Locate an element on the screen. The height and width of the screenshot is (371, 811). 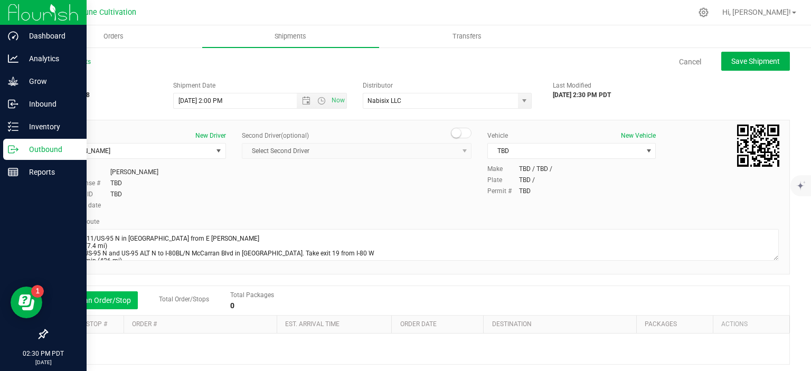
span: Open the date view is located at coordinates (306, 101).